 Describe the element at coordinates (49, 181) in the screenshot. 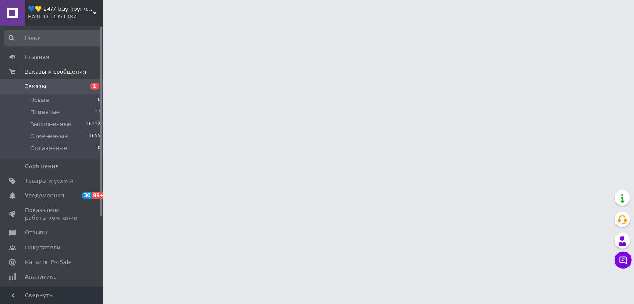

I see `span: Товары и услуги` at that location.